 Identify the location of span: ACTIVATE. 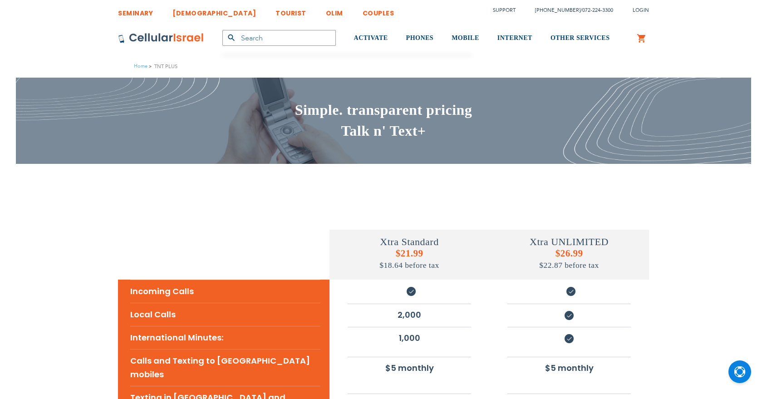
(371, 38).